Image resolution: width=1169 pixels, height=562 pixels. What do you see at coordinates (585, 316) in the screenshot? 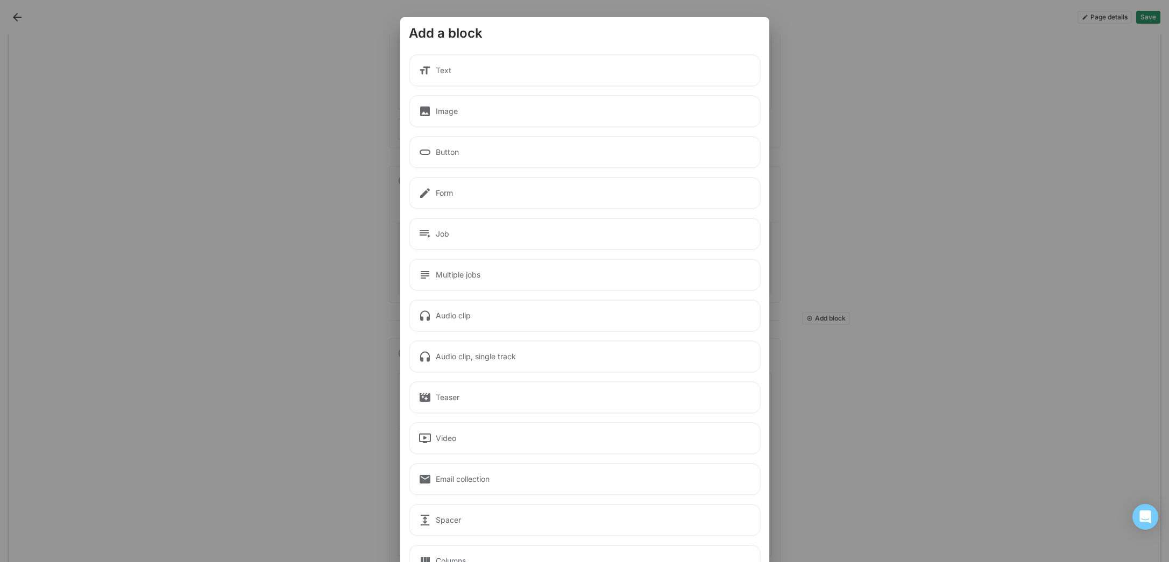
I see `div: Audio clip` at bounding box center [585, 316].